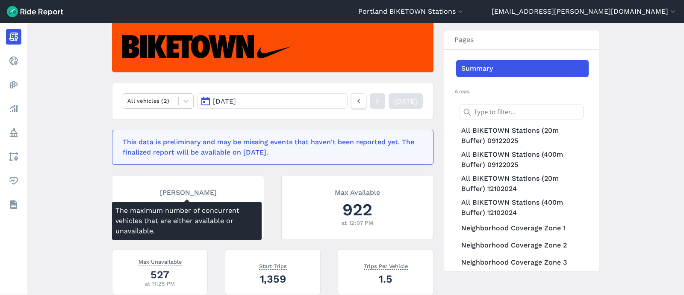 The height and width of the screenshot is (295, 684). I want to click on h2: Areas, so click(522, 91).